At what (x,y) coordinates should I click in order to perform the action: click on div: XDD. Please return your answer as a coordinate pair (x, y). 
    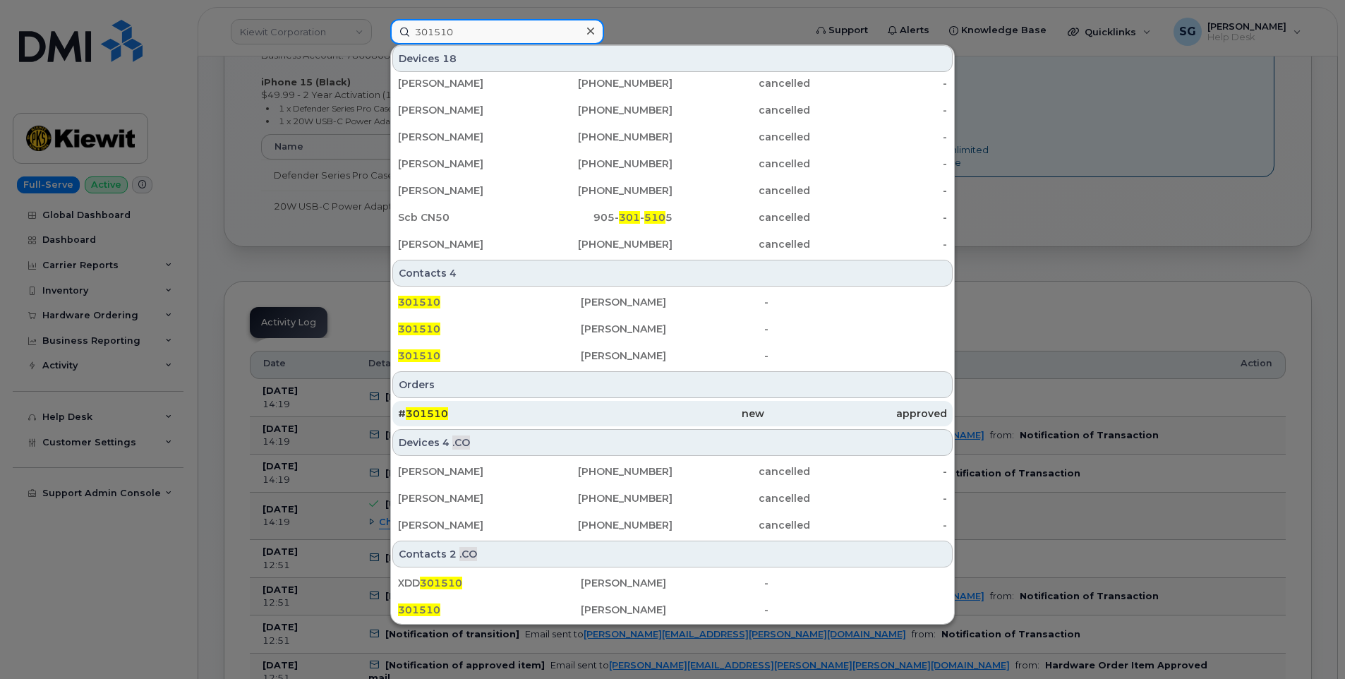
    Looking at the image, I should click on (489, 583).